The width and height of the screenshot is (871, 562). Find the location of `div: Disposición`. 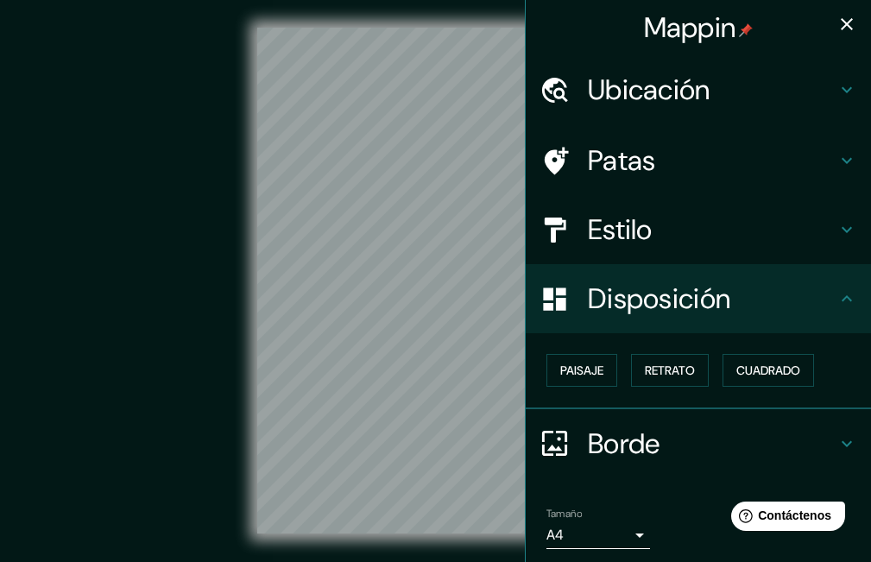

div: Disposición is located at coordinates (698, 299).